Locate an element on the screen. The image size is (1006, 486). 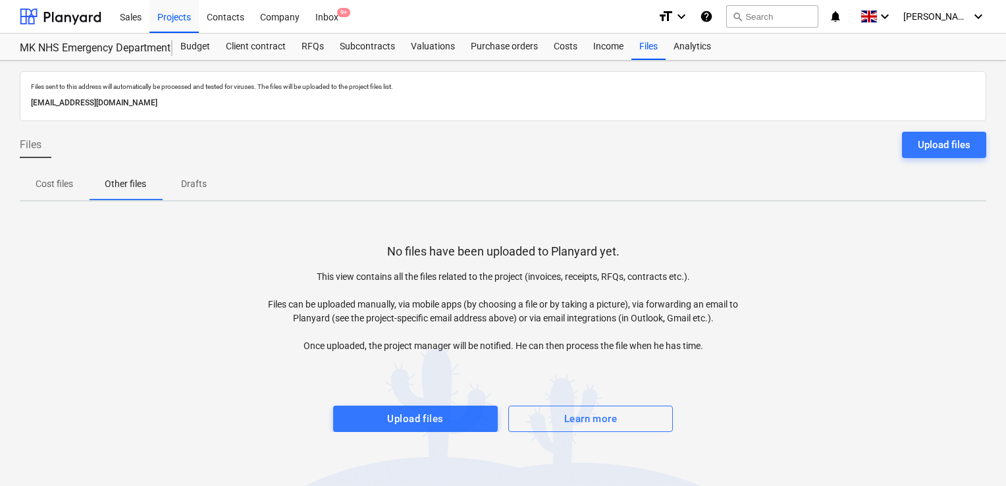
a: Costs is located at coordinates (565, 47).